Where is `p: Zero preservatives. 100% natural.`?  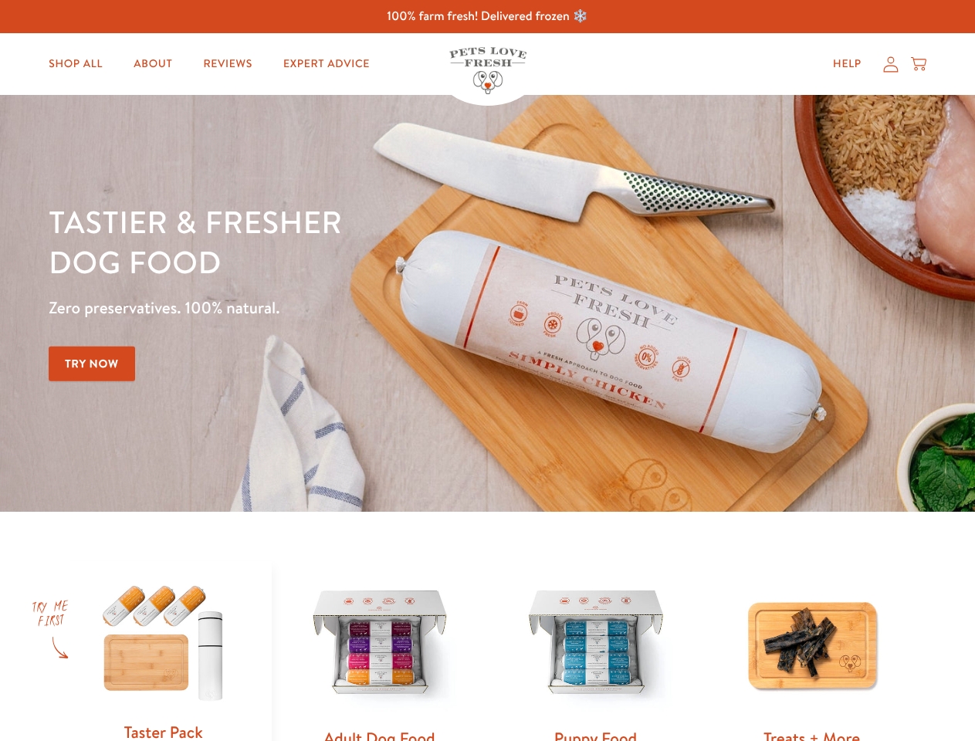
p: Zero preservatives. 100% natural. is located at coordinates (341, 308).